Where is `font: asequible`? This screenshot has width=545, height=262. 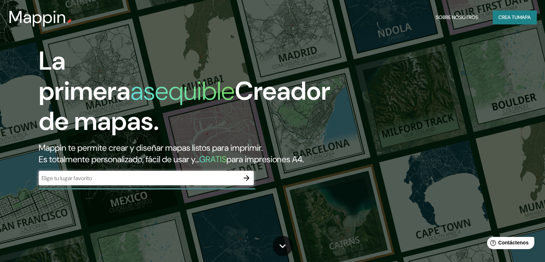
font: asequible is located at coordinates (183, 91).